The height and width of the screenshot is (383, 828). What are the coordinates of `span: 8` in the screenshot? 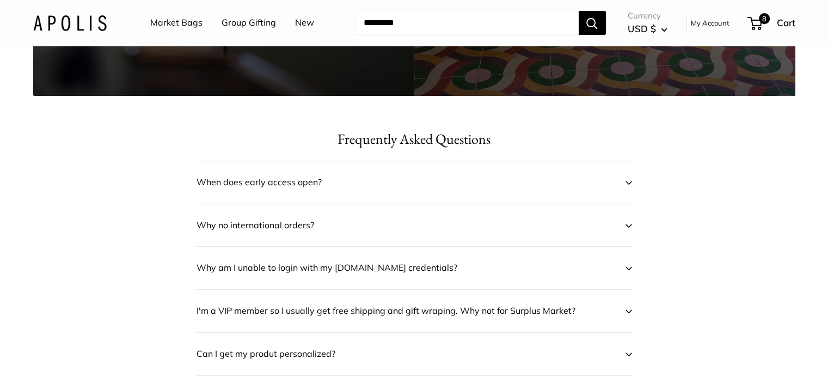 It's located at (764, 19).